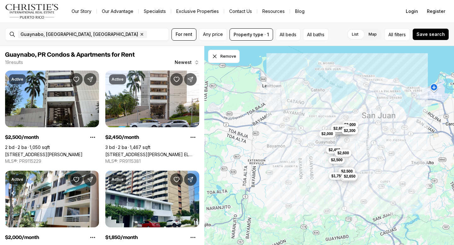 The width and height of the screenshot is (454, 245). I want to click on button: For rent, so click(184, 34).